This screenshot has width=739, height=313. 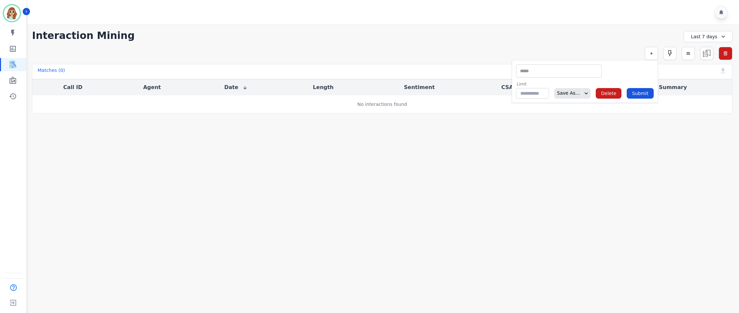 I want to click on button: Submit, so click(x=641, y=93).